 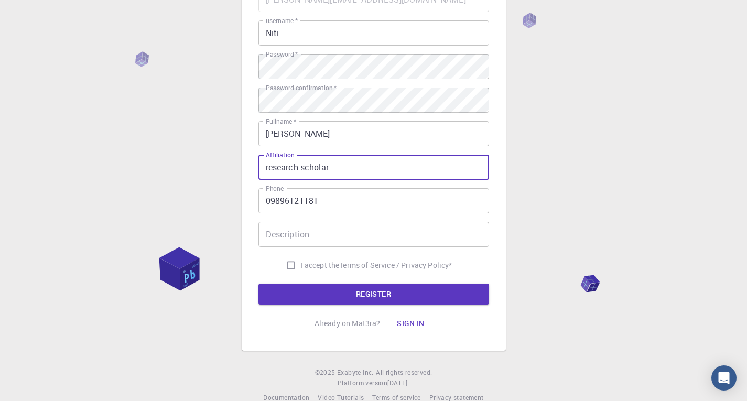 I want to click on label: Phone, so click(x=275, y=188).